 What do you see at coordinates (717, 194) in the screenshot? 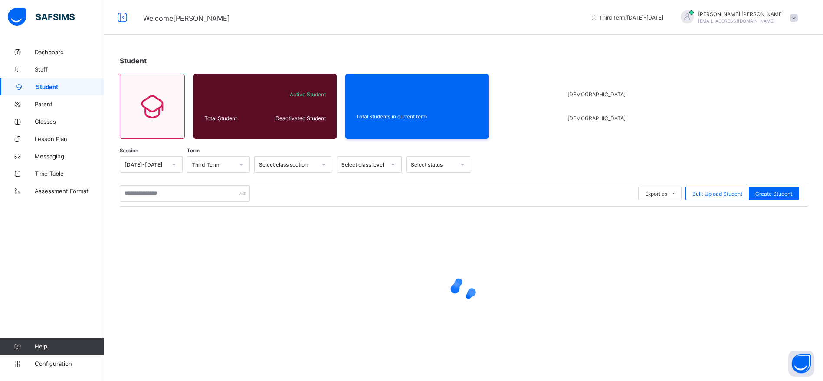
I see `span: Bulk Upload Student` at bounding box center [717, 194].